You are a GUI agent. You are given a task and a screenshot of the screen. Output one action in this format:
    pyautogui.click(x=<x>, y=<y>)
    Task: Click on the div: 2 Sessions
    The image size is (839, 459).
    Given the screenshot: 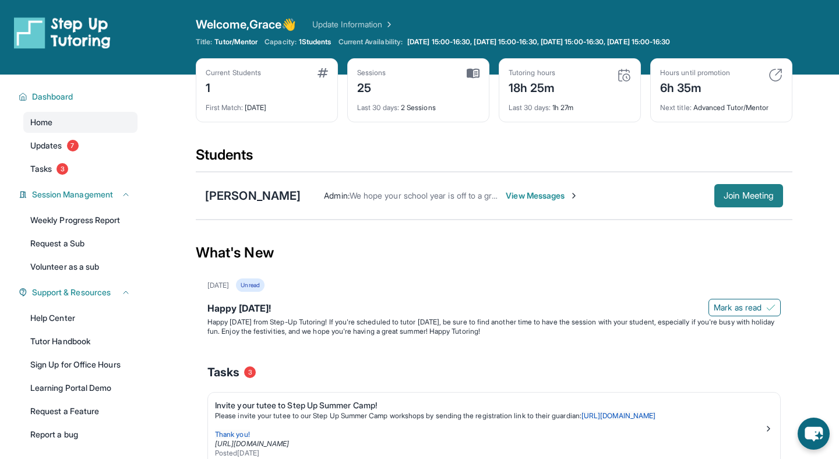 What is the action you would take?
    pyautogui.click(x=418, y=104)
    